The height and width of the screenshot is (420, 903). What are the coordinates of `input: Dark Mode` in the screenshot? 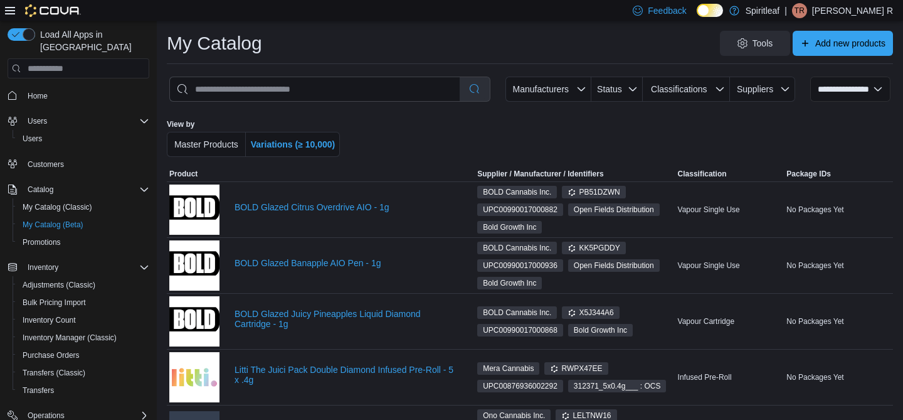 It's located at (710, 10).